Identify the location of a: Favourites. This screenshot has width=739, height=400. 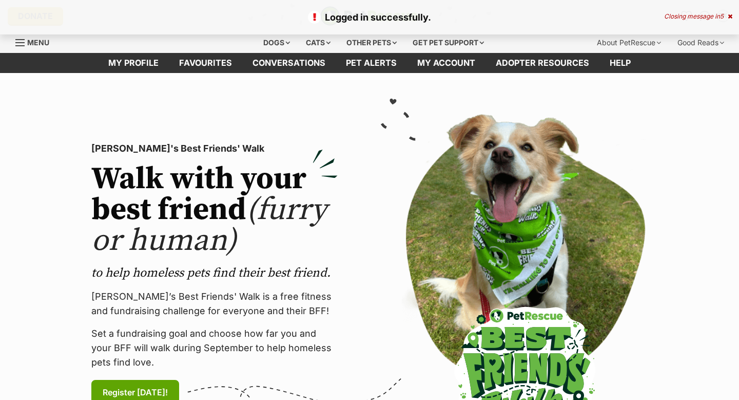
(205, 63).